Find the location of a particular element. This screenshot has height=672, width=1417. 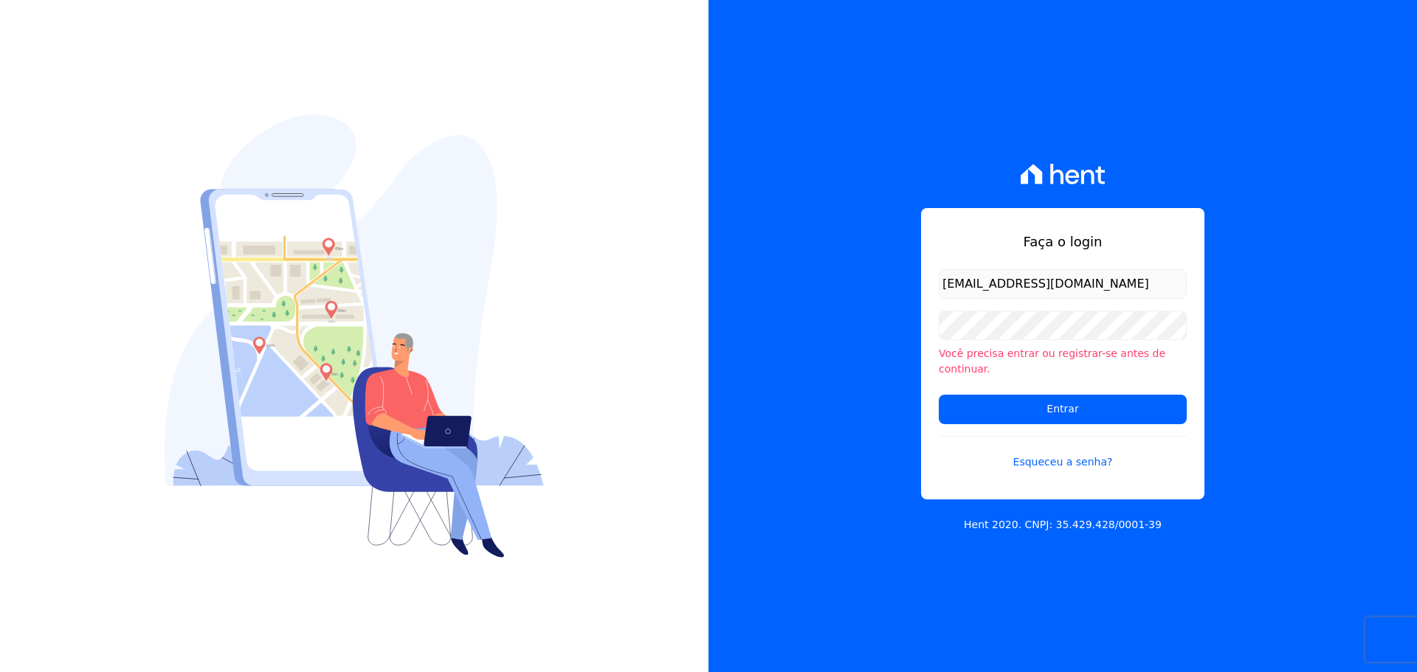

a: Esqueceu a senha? is located at coordinates (1063, 453).